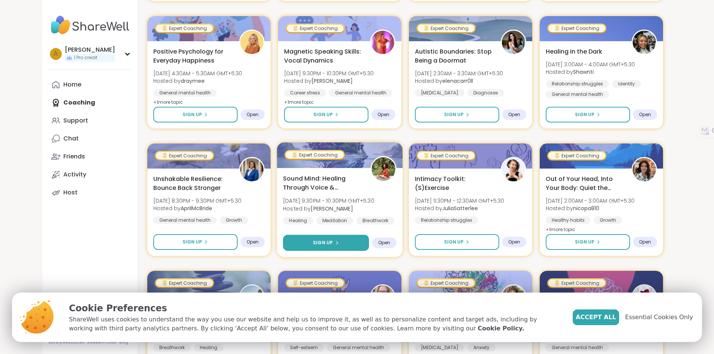 This screenshot has width=714, height=354. I want to click on img: Shawnti, so click(644, 42).